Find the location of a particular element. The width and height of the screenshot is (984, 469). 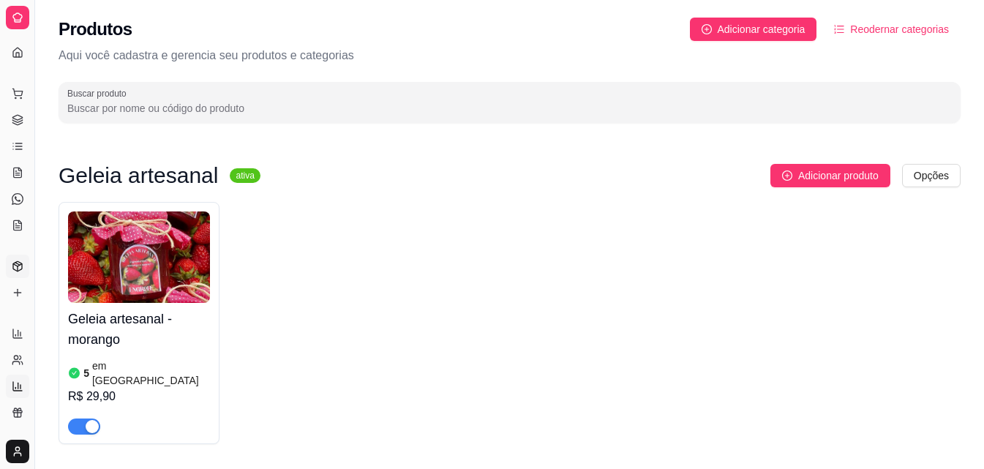

h4: Geleia artesanal - morango is located at coordinates (139, 329).